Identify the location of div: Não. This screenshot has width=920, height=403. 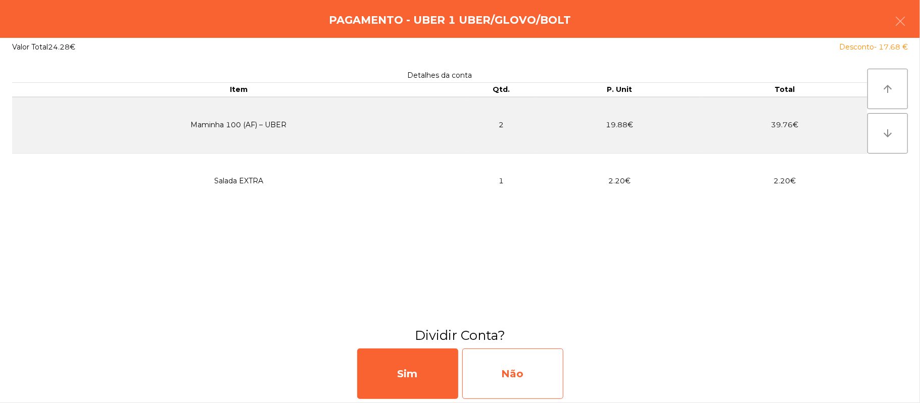
(513, 374).